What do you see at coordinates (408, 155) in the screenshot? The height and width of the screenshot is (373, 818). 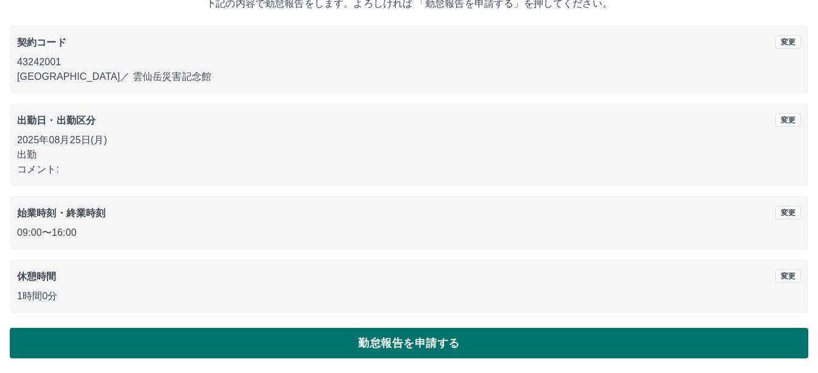 I see `p: 出勤` at bounding box center [408, 155].